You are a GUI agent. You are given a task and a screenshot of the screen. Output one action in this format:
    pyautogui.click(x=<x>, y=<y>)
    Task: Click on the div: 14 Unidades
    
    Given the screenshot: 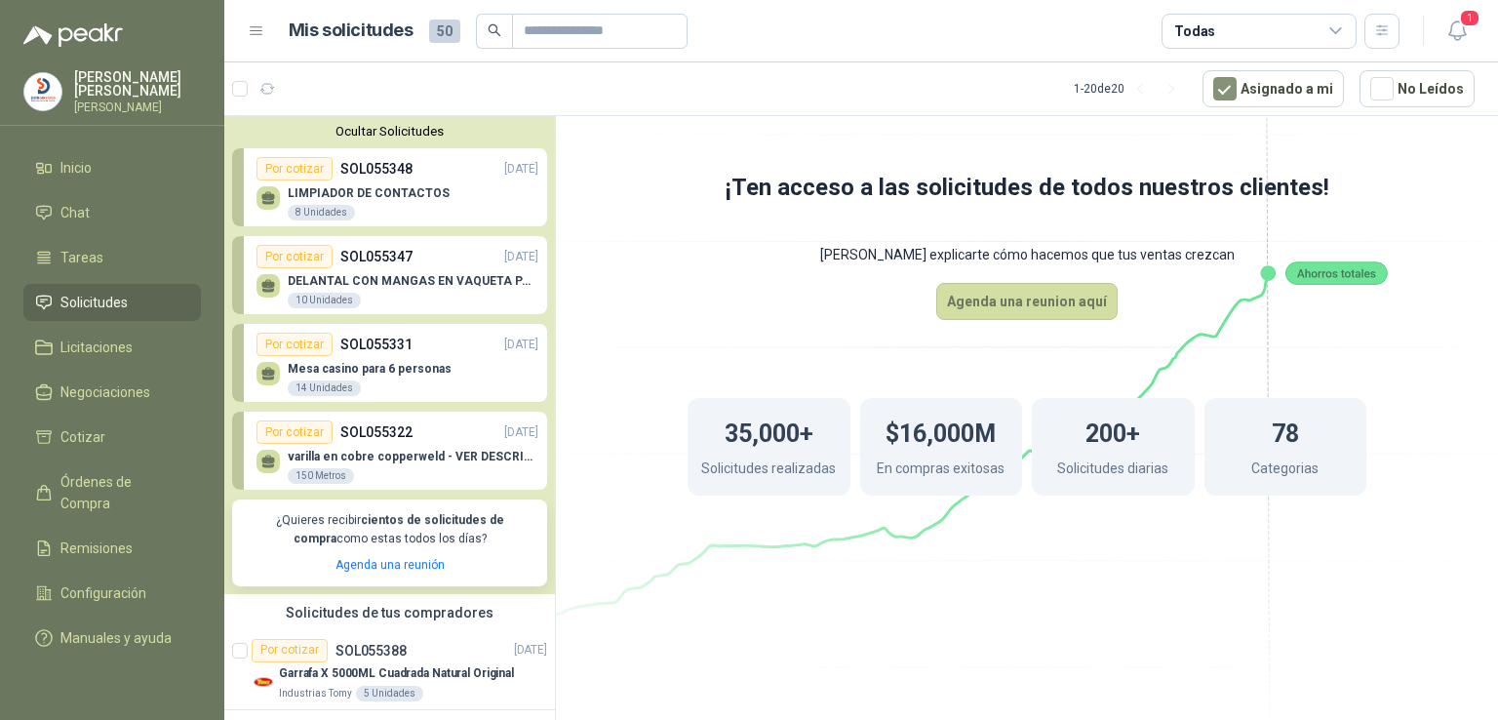 What is the action you would take?
    pyautogui.click(x=324, y=388)
    